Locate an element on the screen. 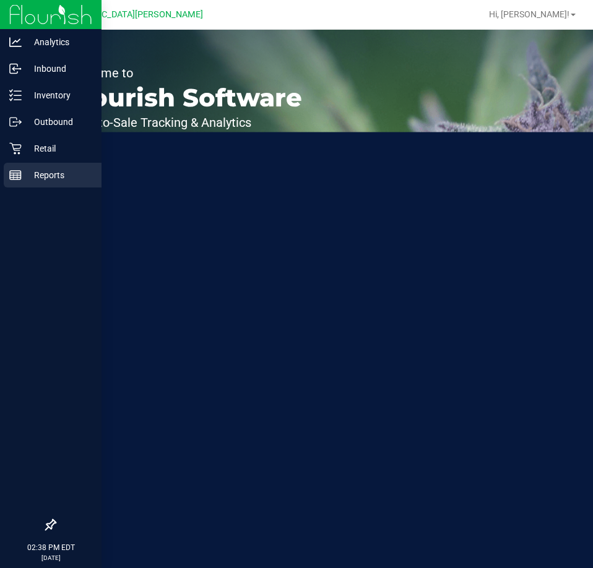  p: Reports is located at coordinates (59, 175).